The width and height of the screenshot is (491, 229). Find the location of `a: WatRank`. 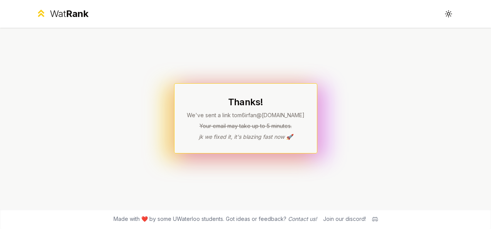

a: WatRank is located at coordinates (62, 14).